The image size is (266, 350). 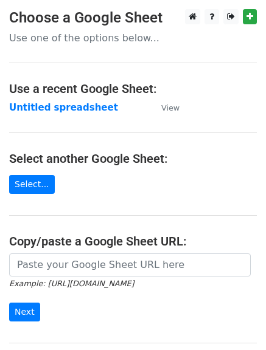 What do you see at coordinates (164, 108) in the screenshot?
I see `a: View` at bounding box center [164, 108].